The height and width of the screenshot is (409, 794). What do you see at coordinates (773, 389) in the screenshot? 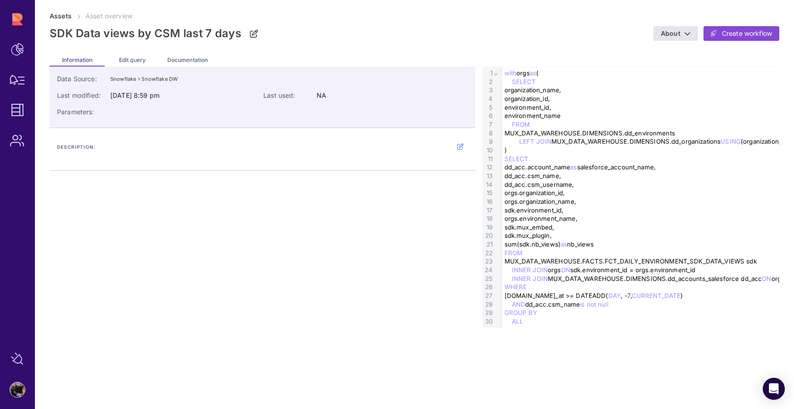
I see `div: Open Intercom Messenger` at bounding box center [773, 389].